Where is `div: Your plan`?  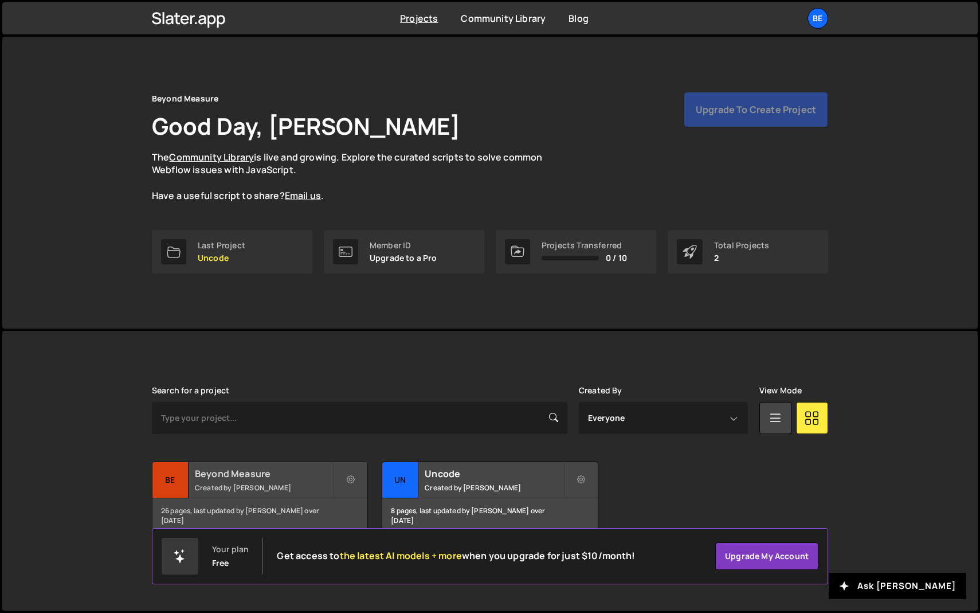 div: Your plan is located at coordinates (230, 549).